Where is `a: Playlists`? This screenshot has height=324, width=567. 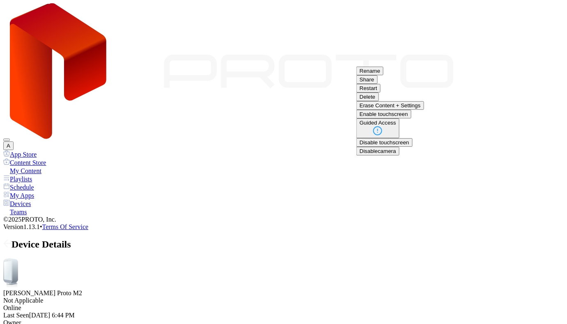 a: Playlists is located at coordinates (283, 179).